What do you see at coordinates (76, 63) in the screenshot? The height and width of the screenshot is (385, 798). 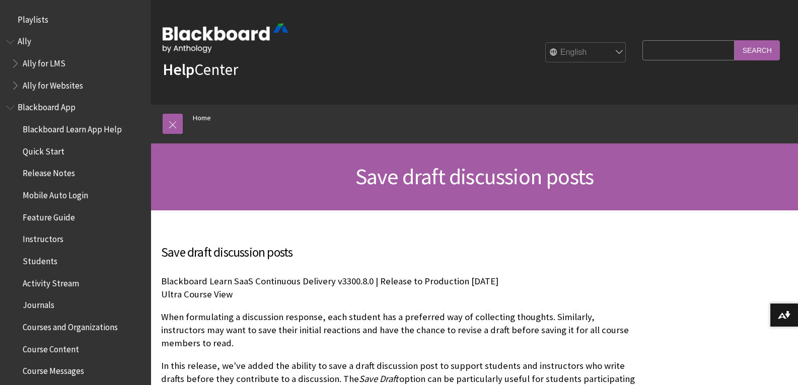 I see `nav: Book outline for Anthology Ally Help` at bounding box center [76, 63].